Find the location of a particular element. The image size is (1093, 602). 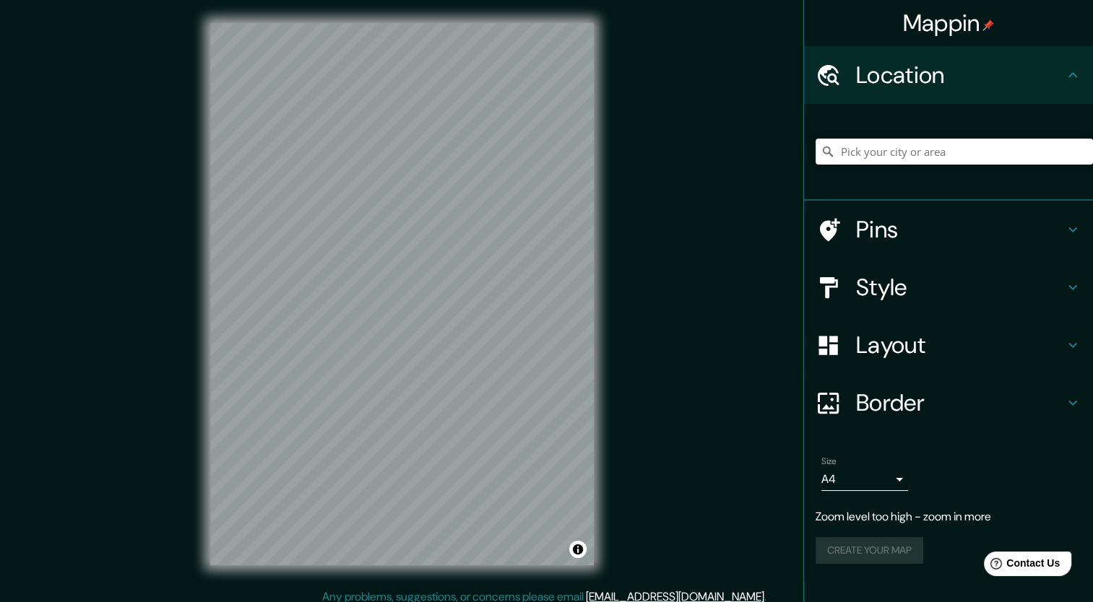

h4: Pins is located at coordinates (960, 230).